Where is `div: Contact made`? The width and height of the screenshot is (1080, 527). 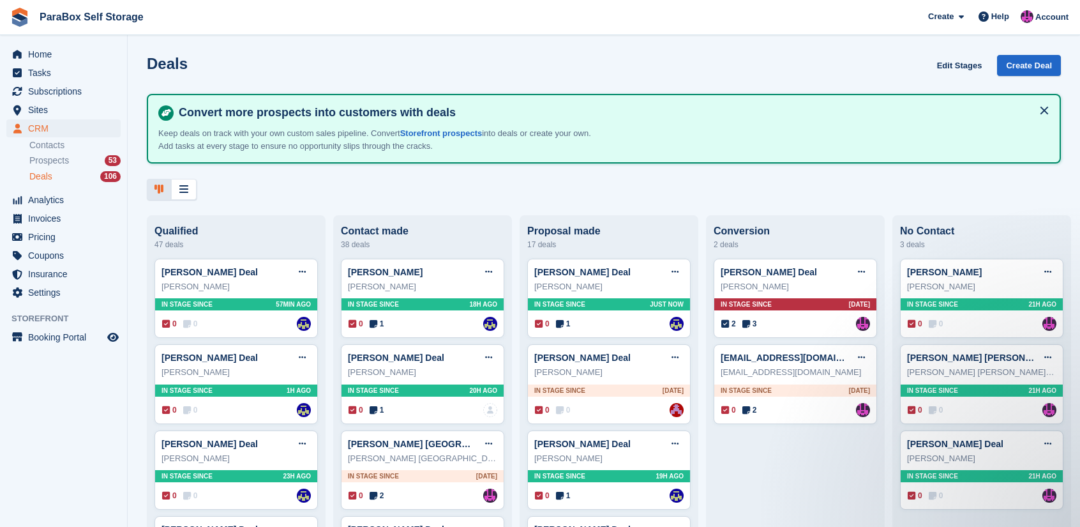
div: Contact made is located at coordinates (422, 231).